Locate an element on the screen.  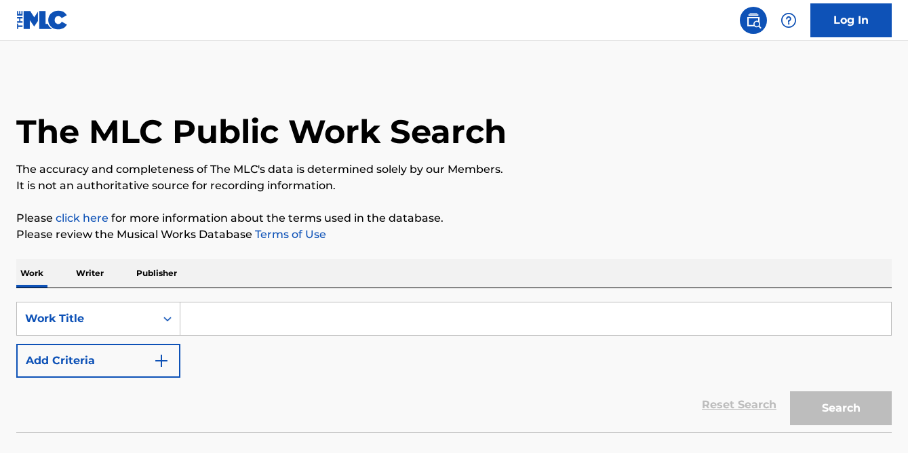
img: search is located at coordinates (753, 20).